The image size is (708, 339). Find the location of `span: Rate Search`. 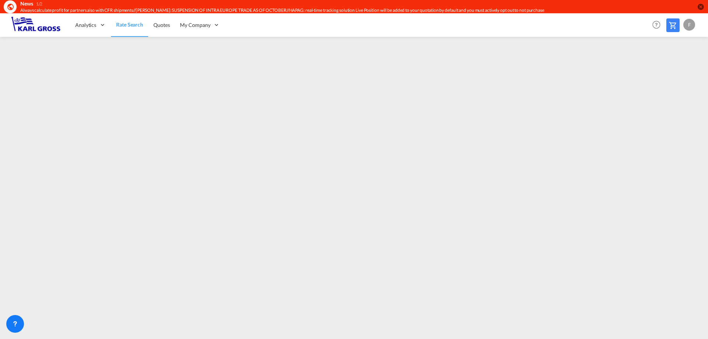

span: Rate Search is located at coordinates (129, 24).